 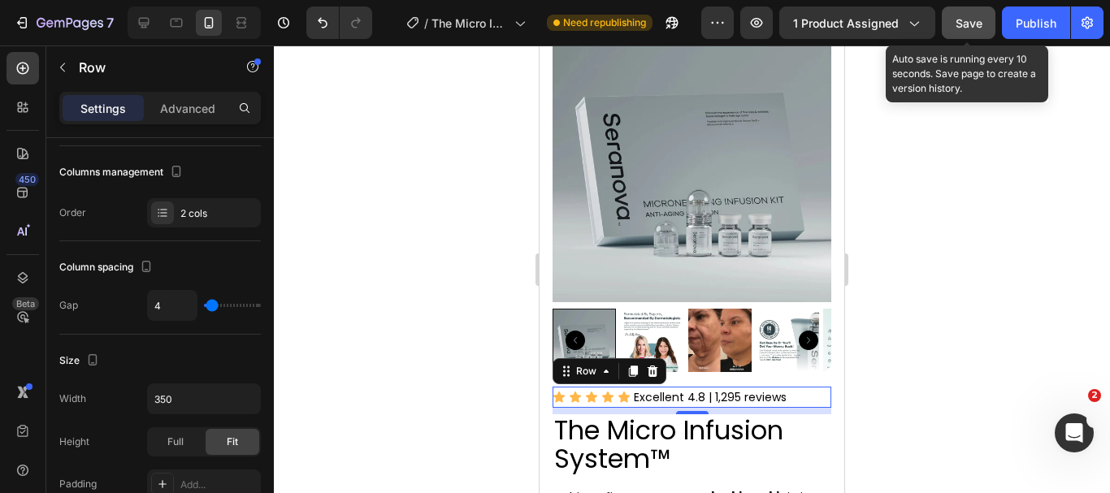 What do you see at coordinates (846, 23) in the screenshot?
I see `span: 1 product assigned` at bounding box center [846, 23].